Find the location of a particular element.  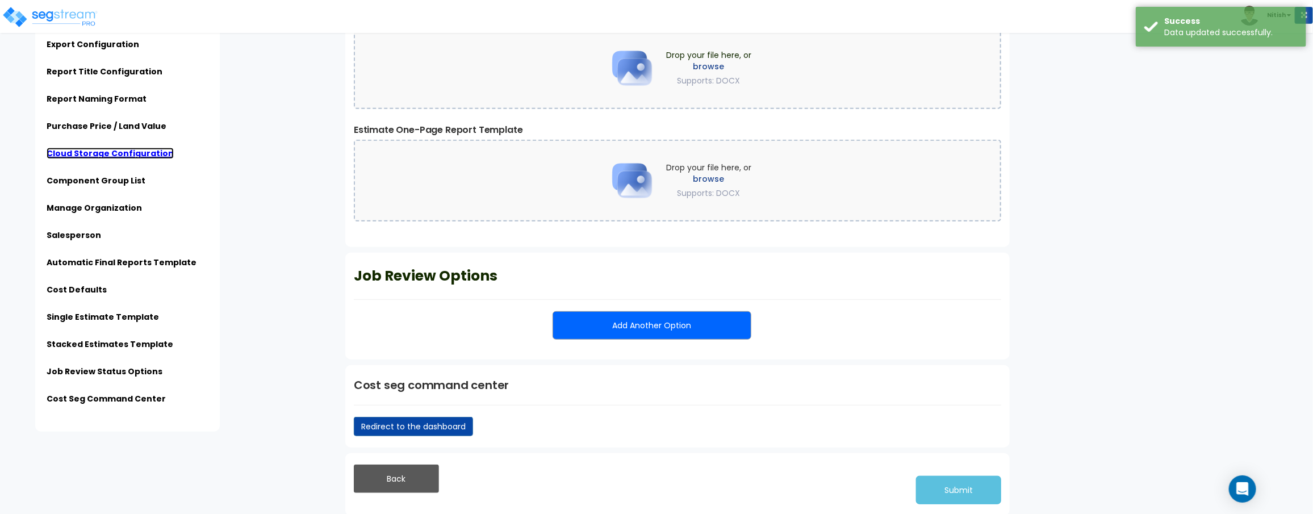

a: Job Review Status Options is located at coordinates (104, 371).